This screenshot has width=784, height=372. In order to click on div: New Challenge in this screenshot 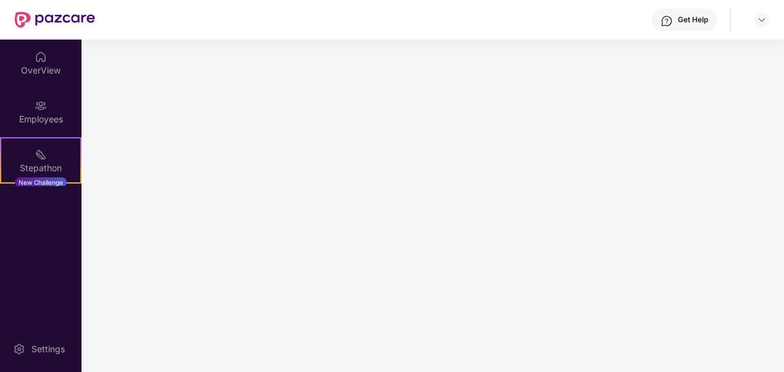, I will do `click(41, 182)`.